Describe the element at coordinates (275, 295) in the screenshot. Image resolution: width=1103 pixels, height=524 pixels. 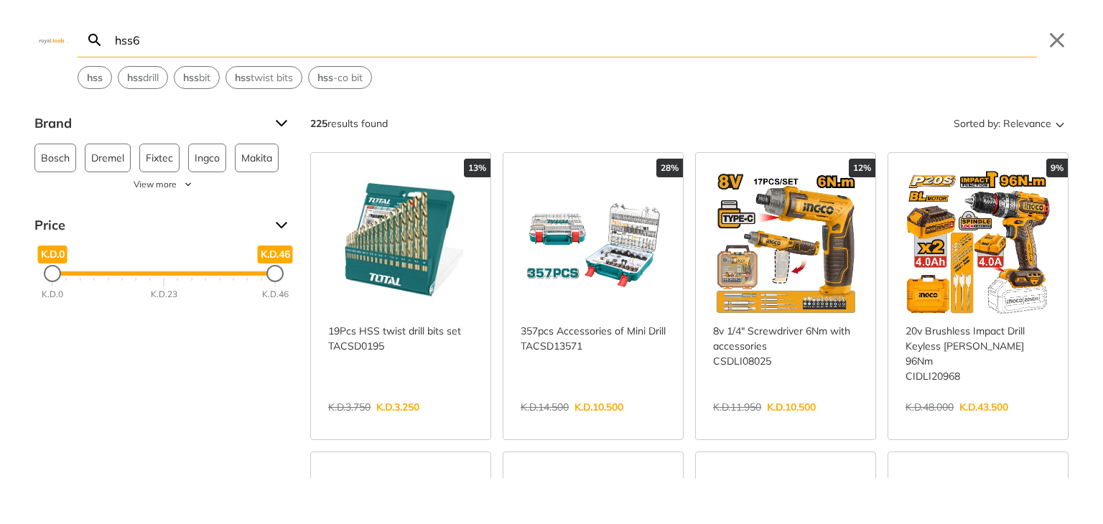
I see `div: K.D.46` at that location.